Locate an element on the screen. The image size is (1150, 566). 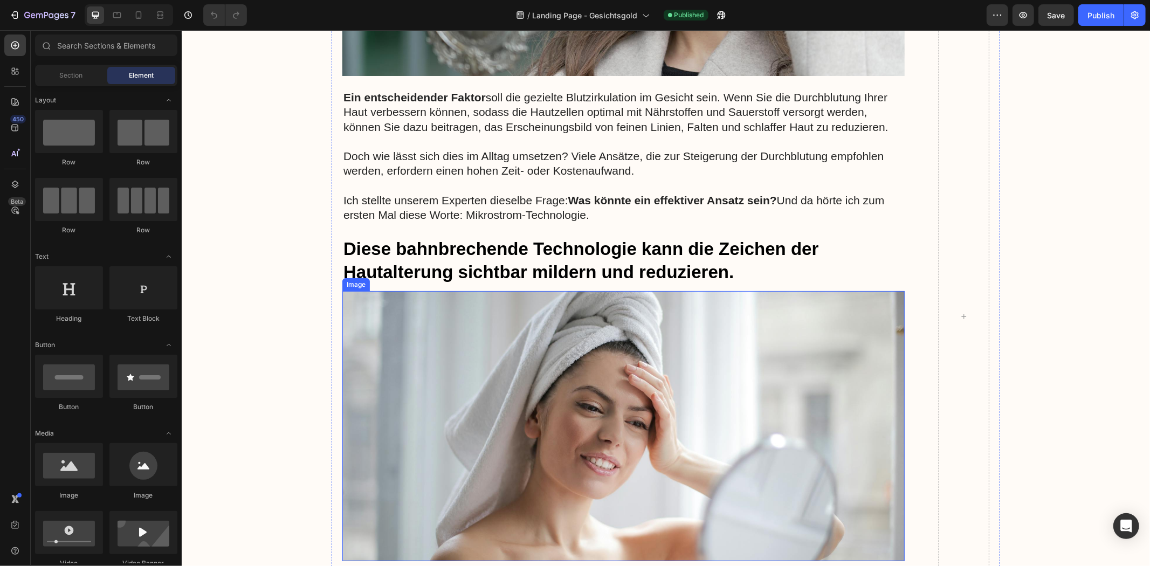
p: 7 is located at coordinates (73, 15).